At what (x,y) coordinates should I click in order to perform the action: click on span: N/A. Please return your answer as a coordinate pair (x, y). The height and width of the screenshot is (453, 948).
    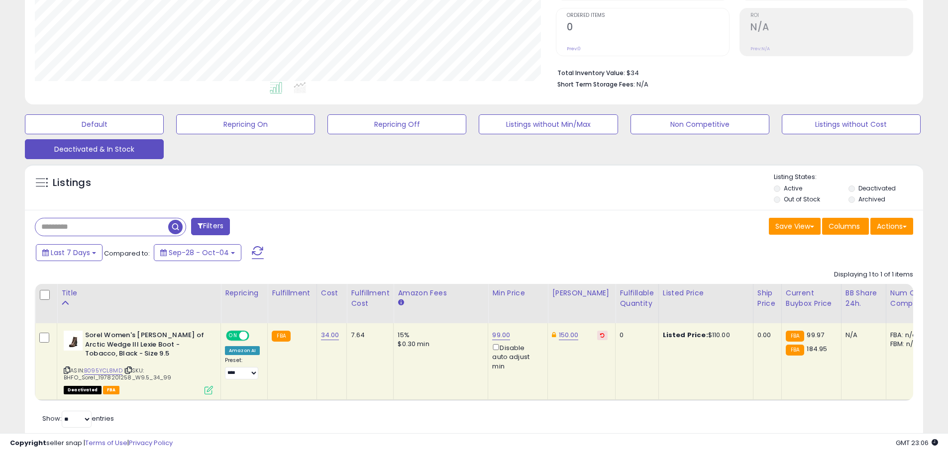
    Looking at the image, I should click on (642, 84).